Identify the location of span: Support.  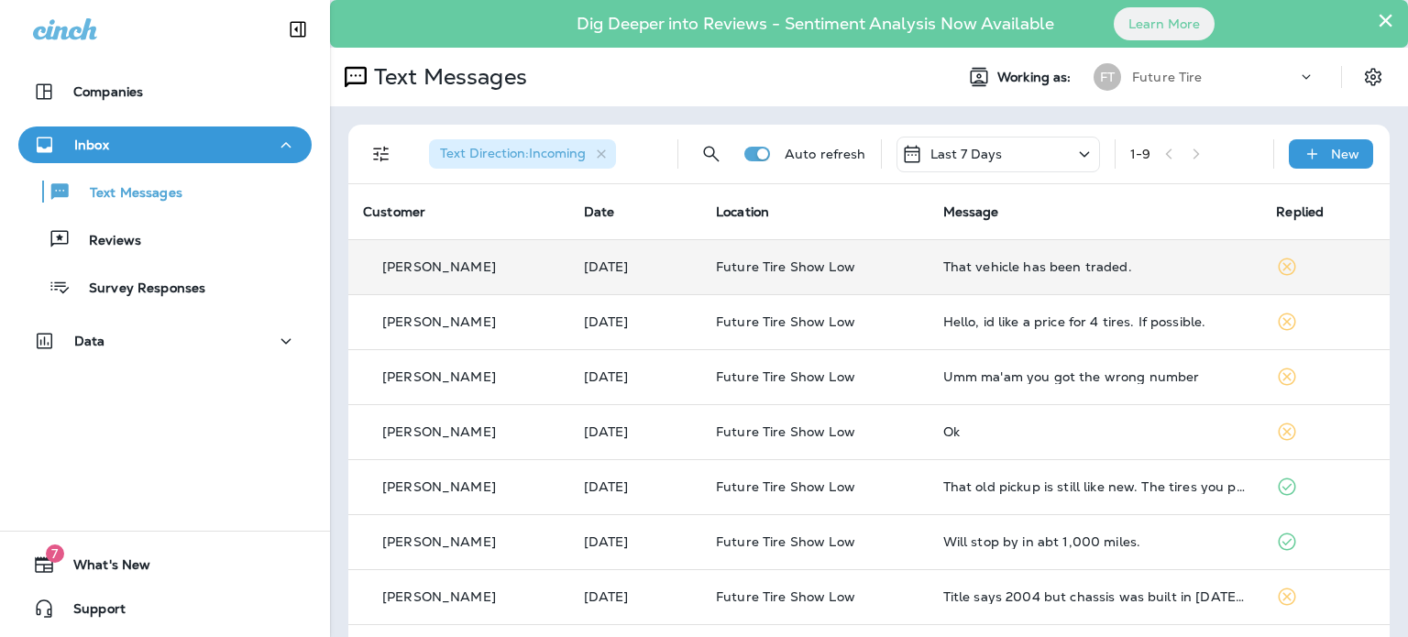
(90, 612).